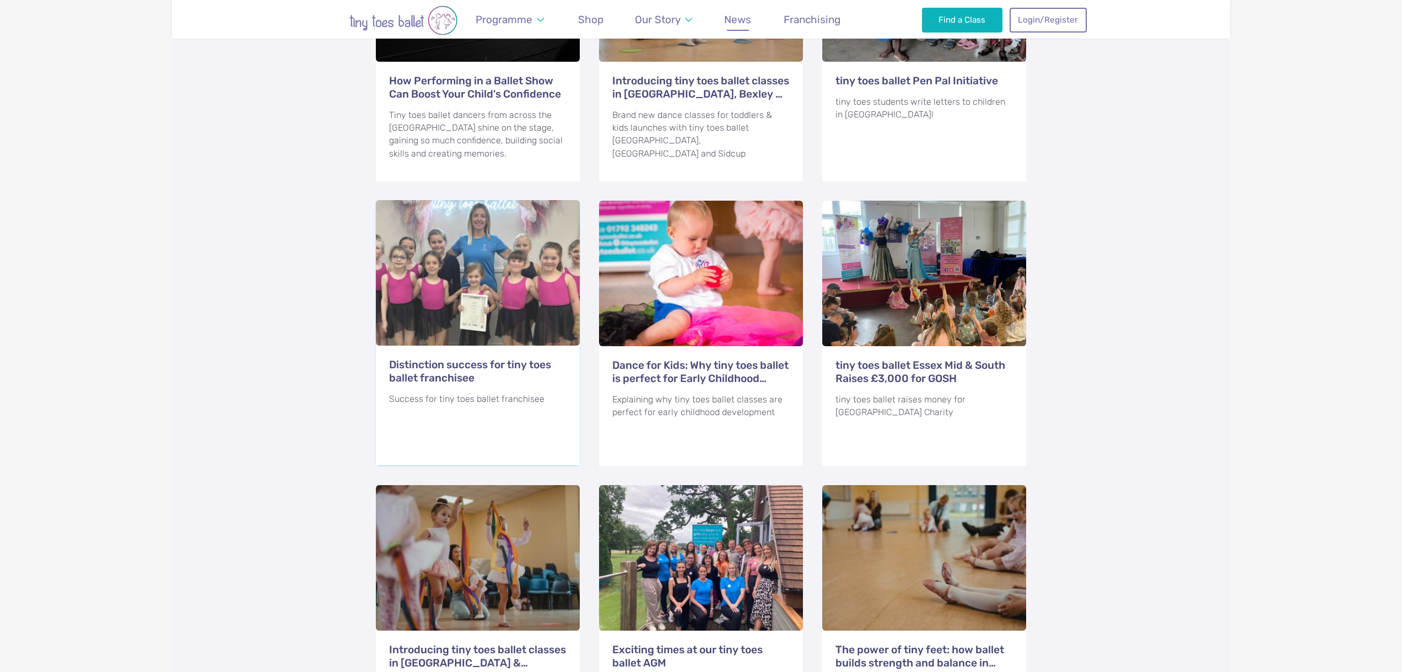 This screenshot has width=1402, height=672. I want to click on a: Dance for Kids: Why tiny toes ballet is perfect for Early Childhood Development Explaining why ti..., so click(701, 333).